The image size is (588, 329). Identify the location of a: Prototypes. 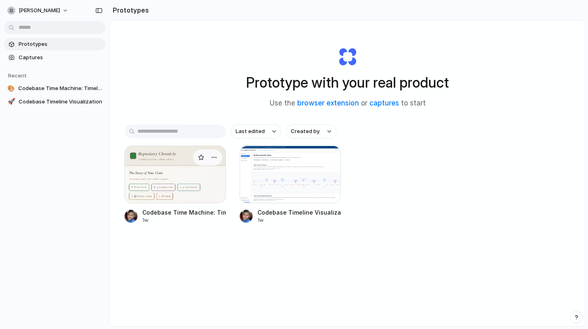
(55, 44).